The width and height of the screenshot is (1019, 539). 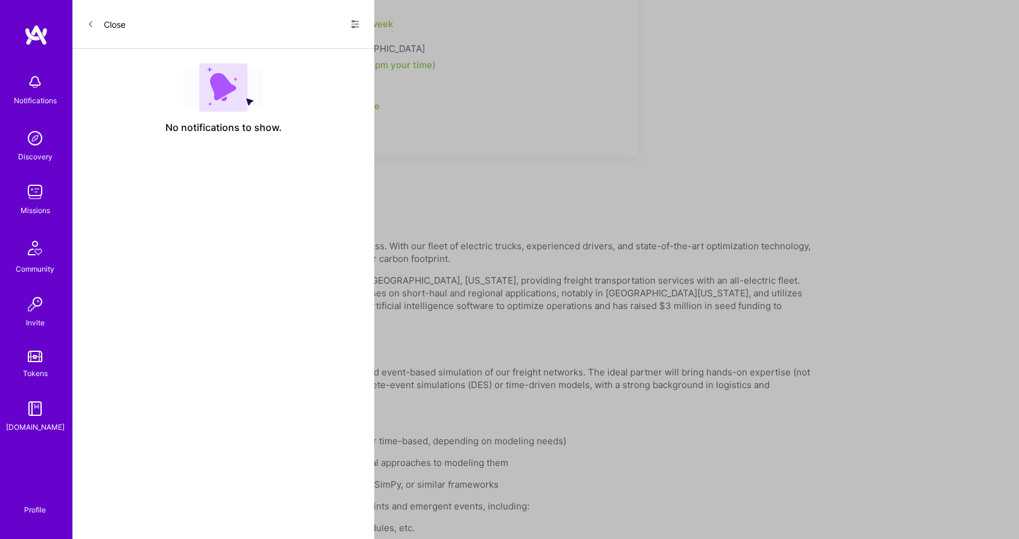 I want to click on img: guide book, so click(x=35, y=409).